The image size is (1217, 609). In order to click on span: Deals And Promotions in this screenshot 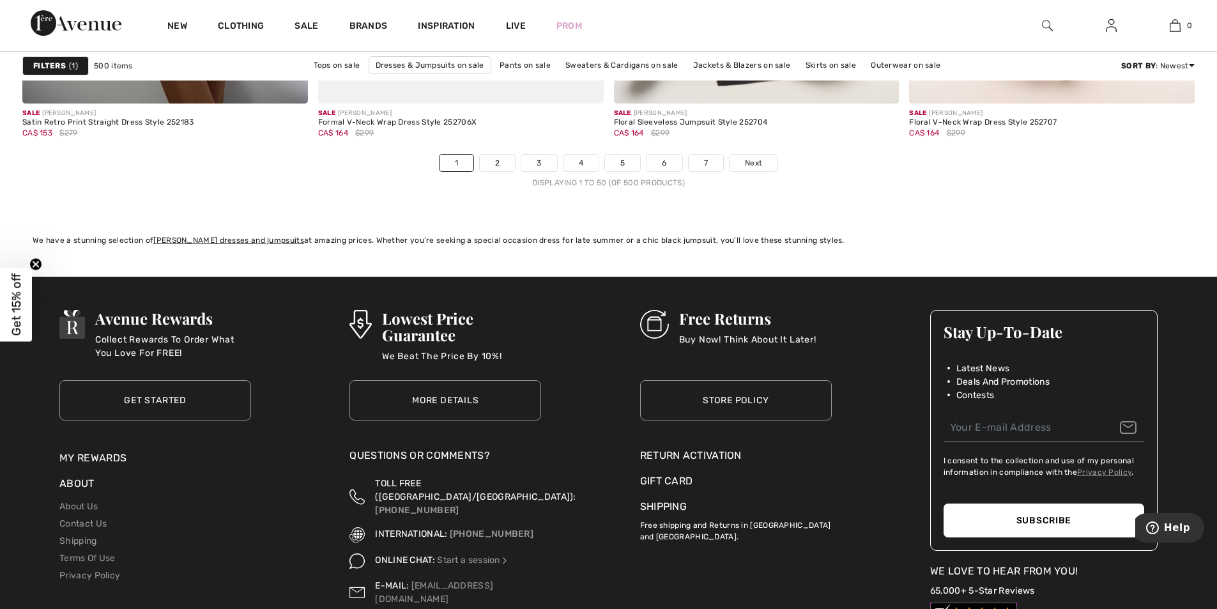, I will do `click(1003, 381)`.